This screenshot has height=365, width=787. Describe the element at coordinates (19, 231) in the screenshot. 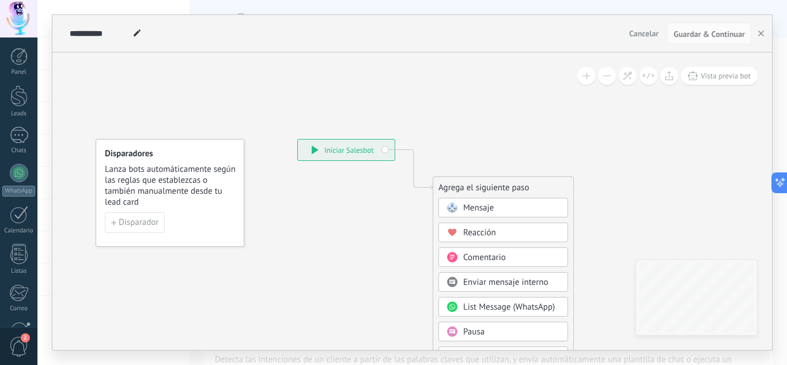

I see `div: Calendario` at that location.